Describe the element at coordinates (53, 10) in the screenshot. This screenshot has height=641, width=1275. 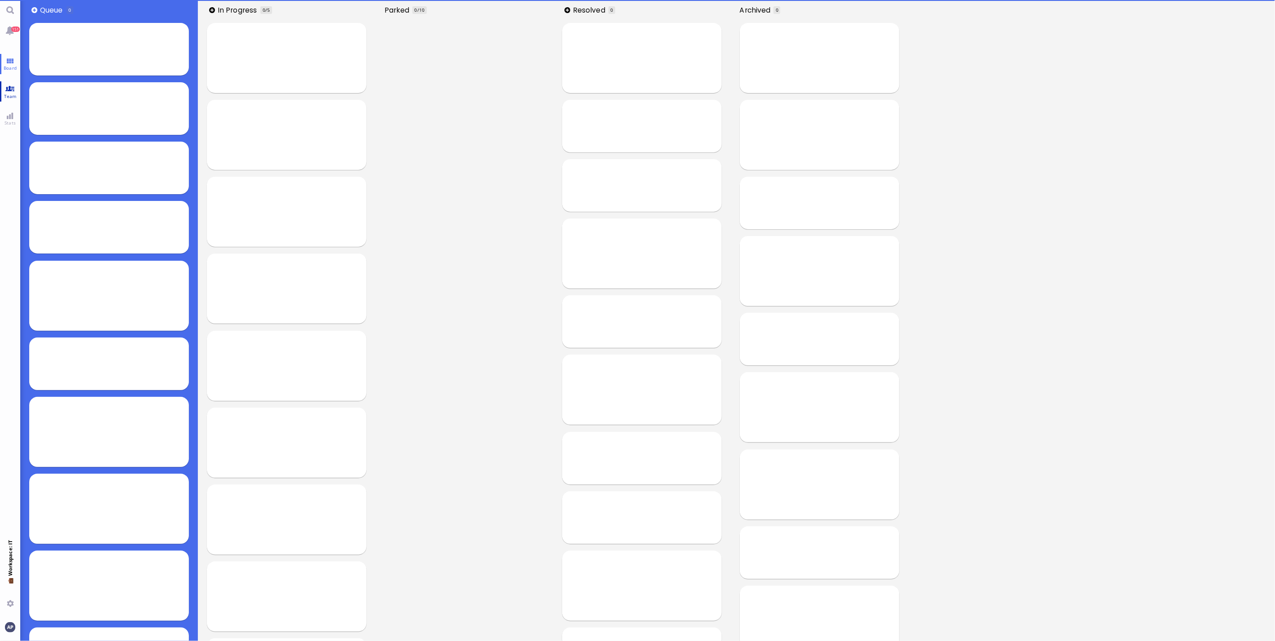
I see `span: Queue` at that location.